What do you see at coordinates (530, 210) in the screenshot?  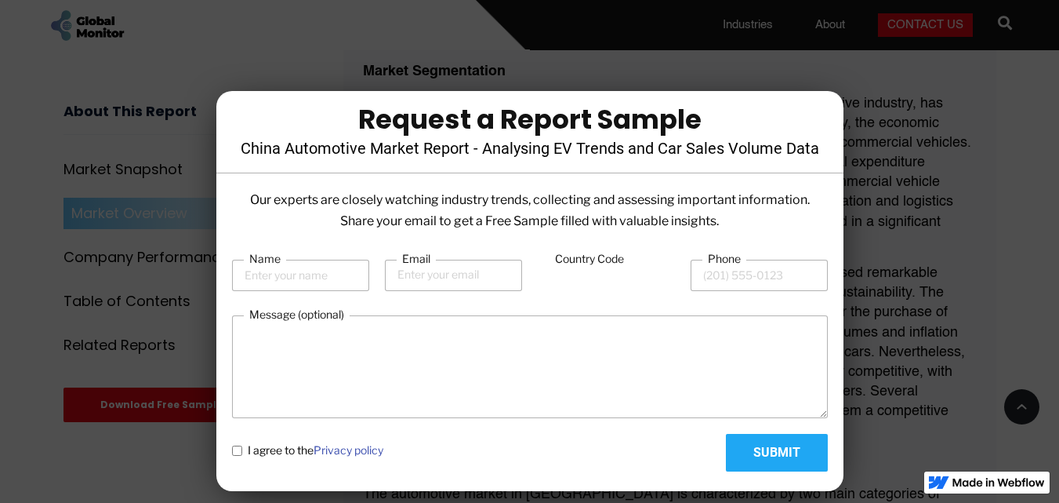 I see `p: Our experts are closely watching industry trends, collecting and assessing important information....` at bounding box center [530, 210].